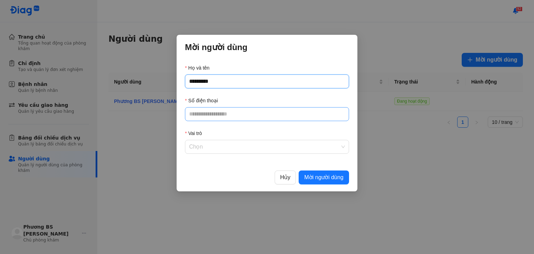 The width and height of the screenshot is (534, 254). I want to click on span: Mời người dùng, so click(324, 177).